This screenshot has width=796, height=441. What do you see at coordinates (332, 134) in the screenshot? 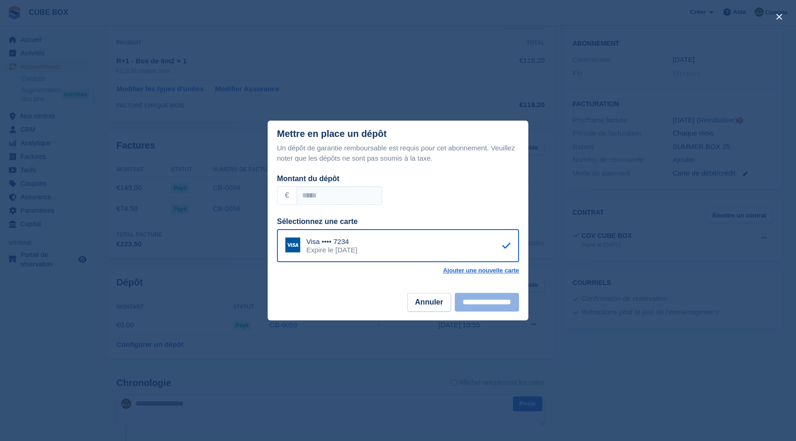
I see `div: Mettre en place un dépôt` at bounding box center [332, 134].